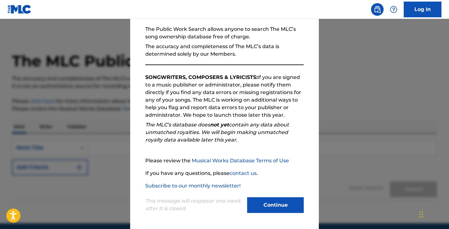 The width and height of the screenshot is (449, 229). I want to click on p: This message will reappear one week after it is closed., so click(194, 205).